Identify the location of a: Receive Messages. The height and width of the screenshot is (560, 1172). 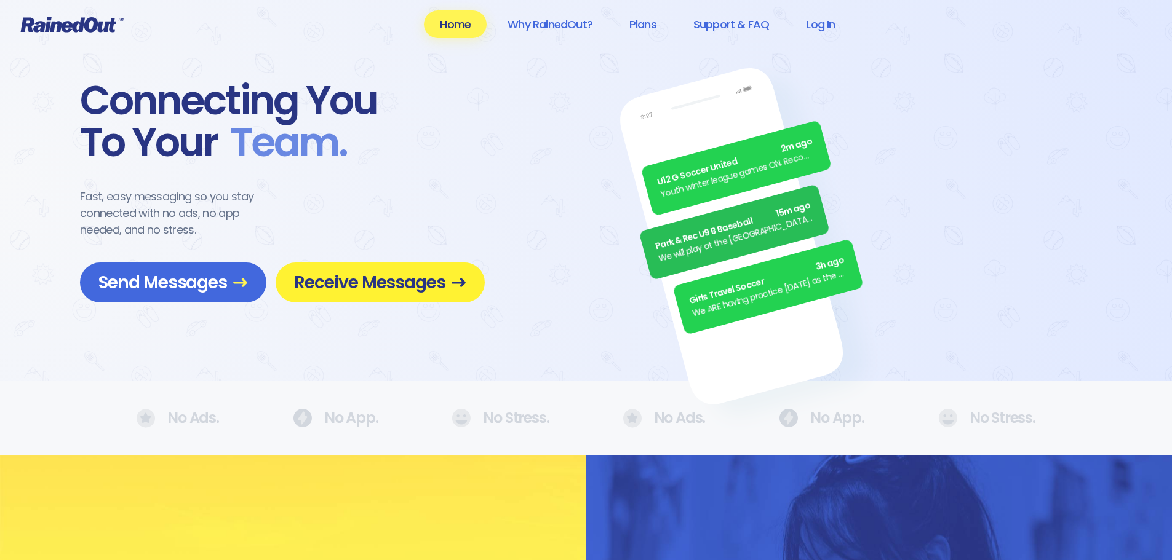
(380, 282).